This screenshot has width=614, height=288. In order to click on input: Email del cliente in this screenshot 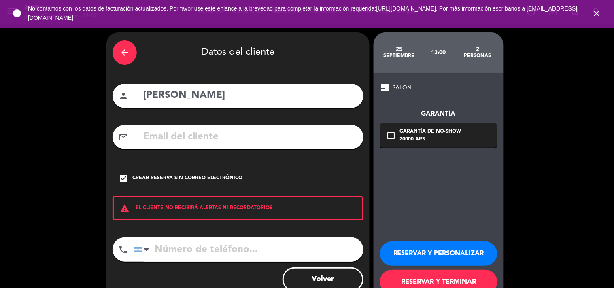, I will do `click(250, 137)`.